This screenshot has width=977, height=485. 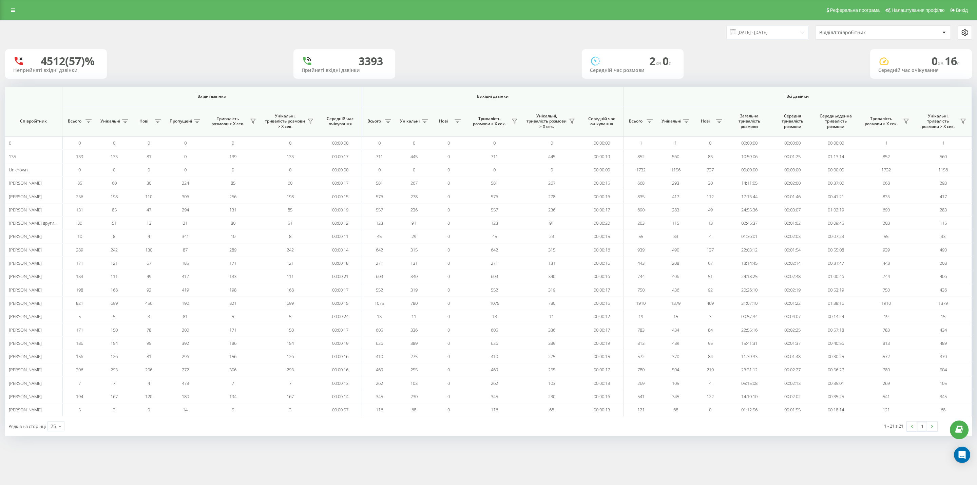 What do you see at coordinates (374, 121) in the screenshot?
I see `span: Всього` at bounding box center [374, 121].